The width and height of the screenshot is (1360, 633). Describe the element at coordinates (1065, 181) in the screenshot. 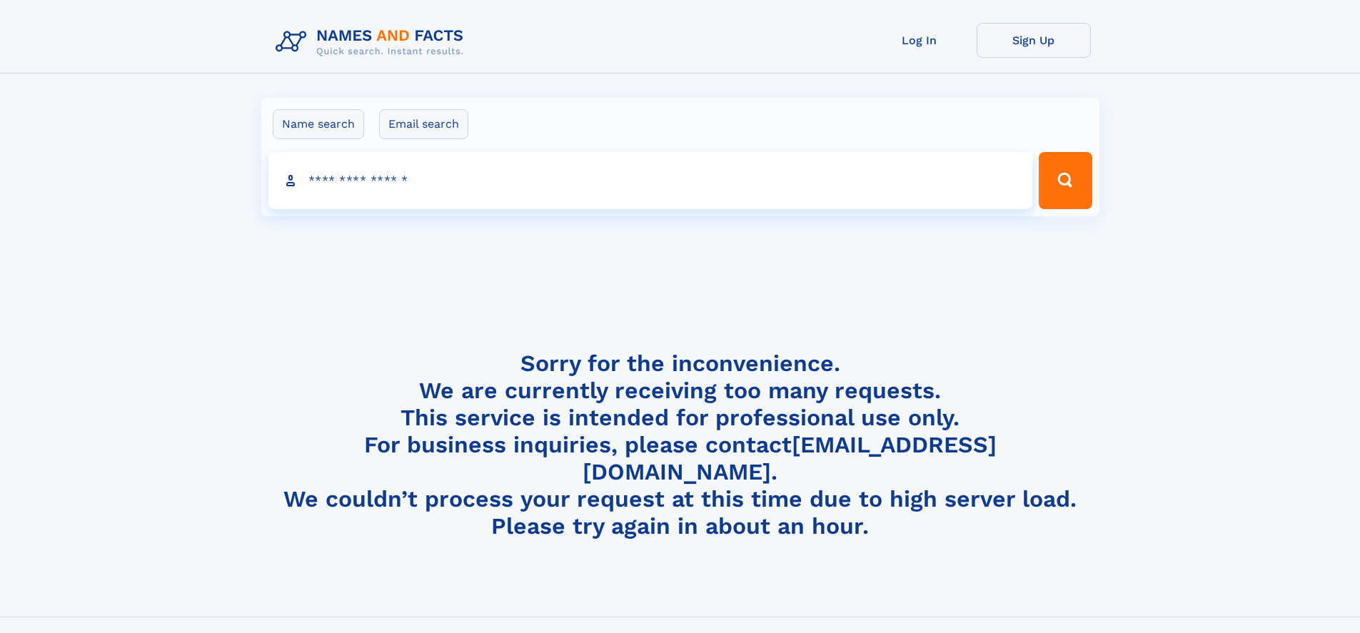

I see `button: Search Button` at that location.